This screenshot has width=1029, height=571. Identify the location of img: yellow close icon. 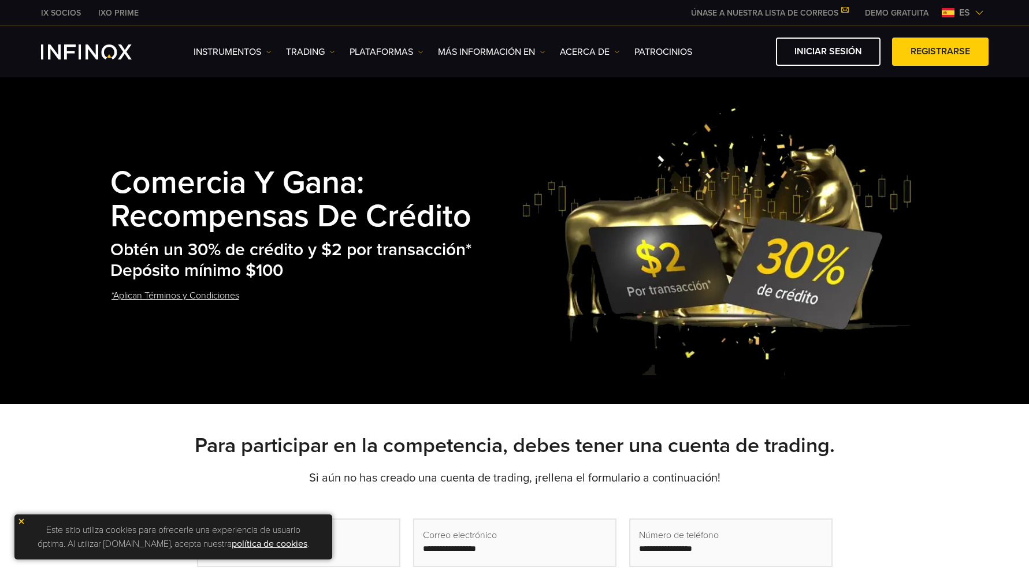
(21, 522).